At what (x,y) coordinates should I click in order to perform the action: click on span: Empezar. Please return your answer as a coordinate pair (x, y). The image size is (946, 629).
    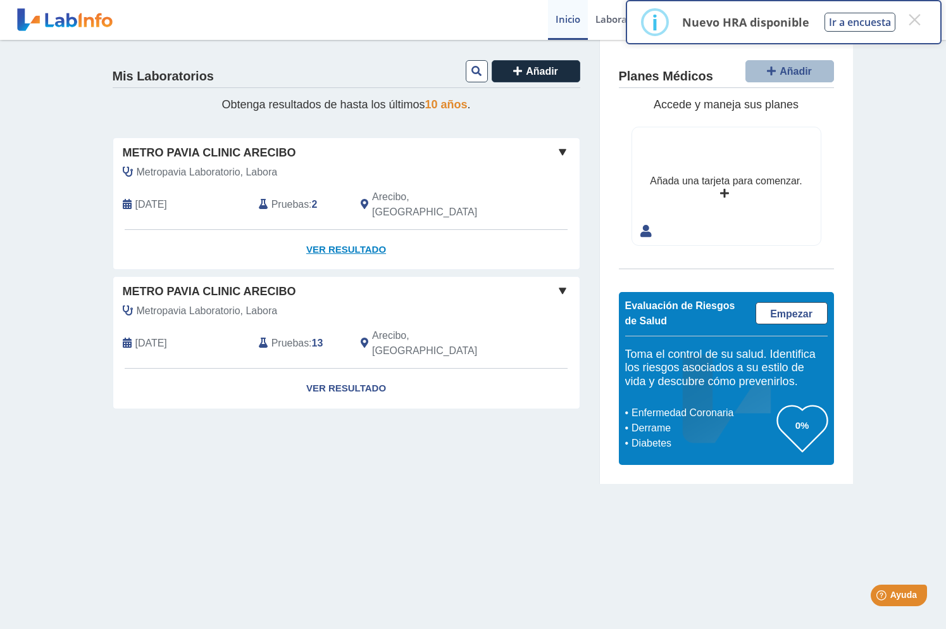
    Looking at the image, I should click on (791, 313).